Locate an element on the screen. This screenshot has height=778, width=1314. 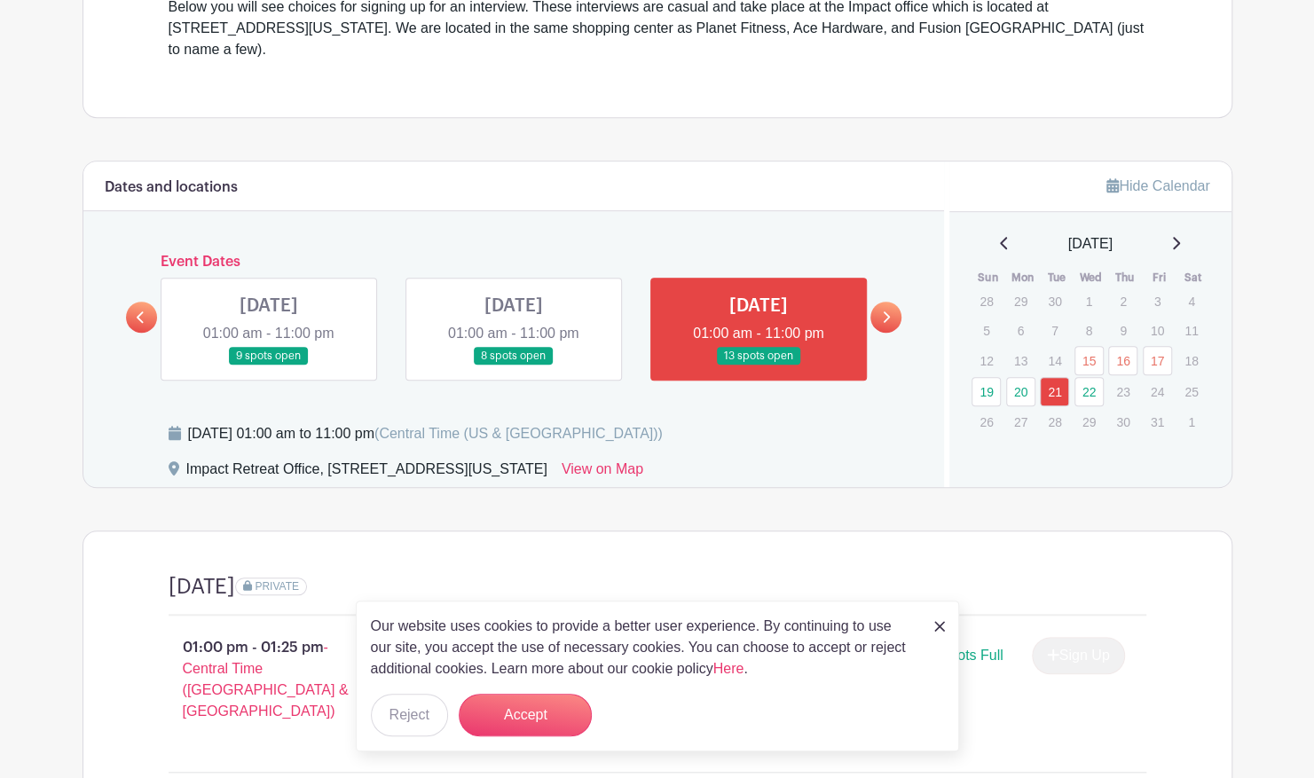
p: 24 is located at coordinates (1157, 391).